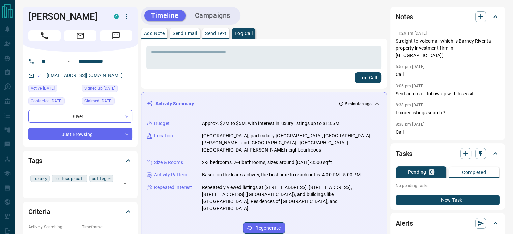 This screenshot has height=234, width=513. Describe the element at coordinates (35, 161) in the screenshot. I see `h2: Tags` at that location.